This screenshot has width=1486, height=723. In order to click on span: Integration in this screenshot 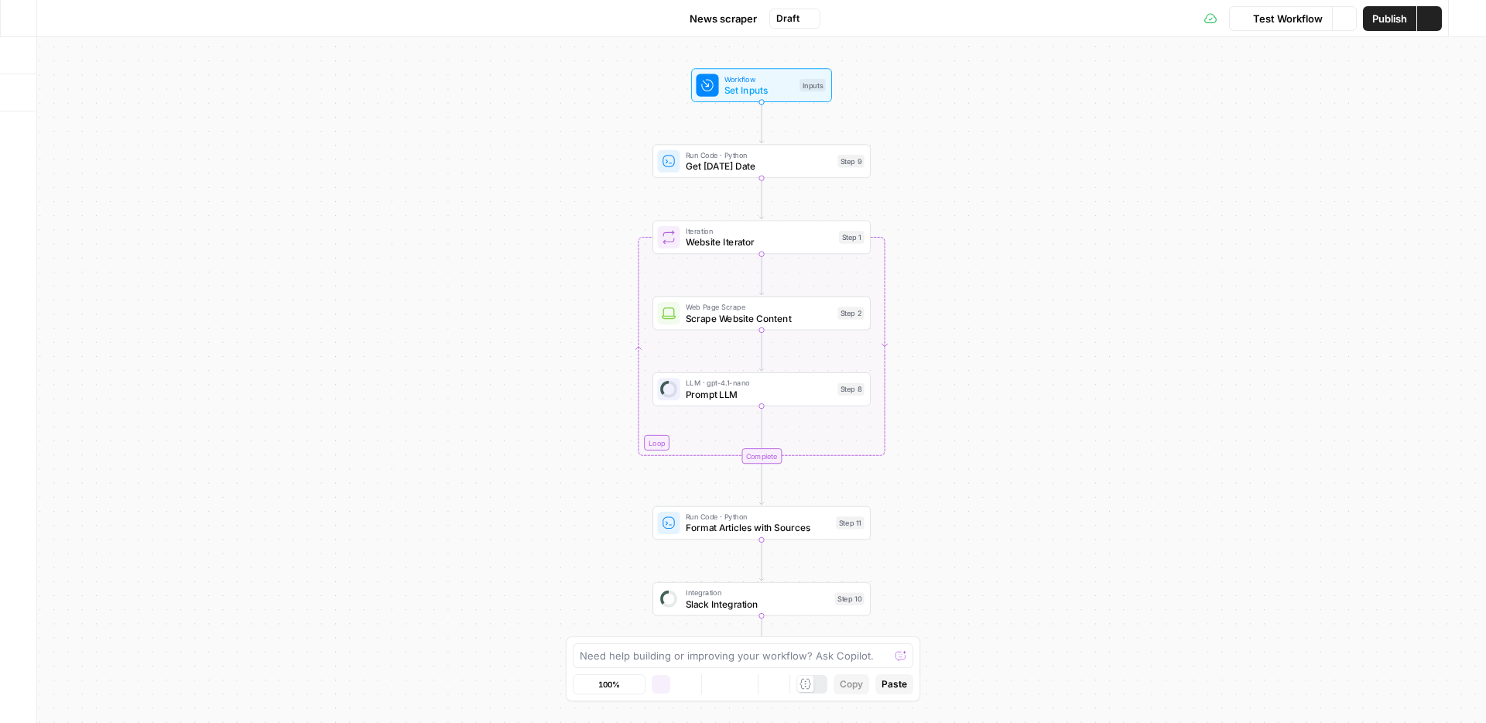, I will do `click(757, 592)`.